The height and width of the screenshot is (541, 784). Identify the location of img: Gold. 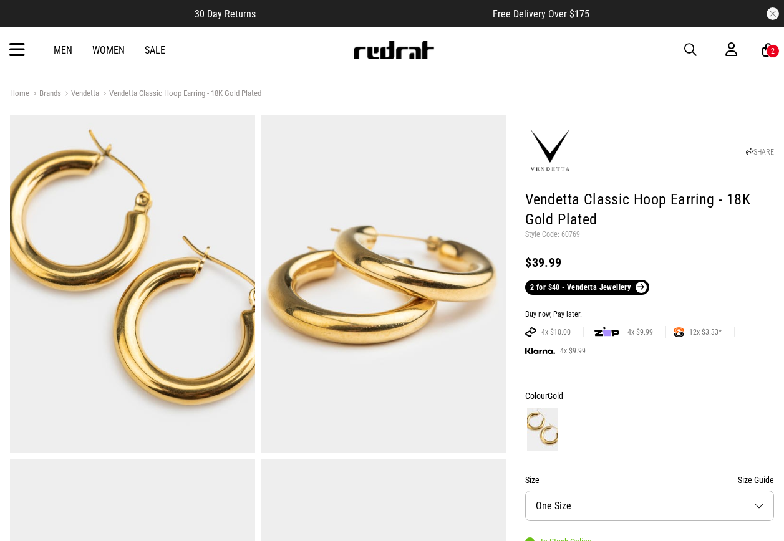
(542, 430).